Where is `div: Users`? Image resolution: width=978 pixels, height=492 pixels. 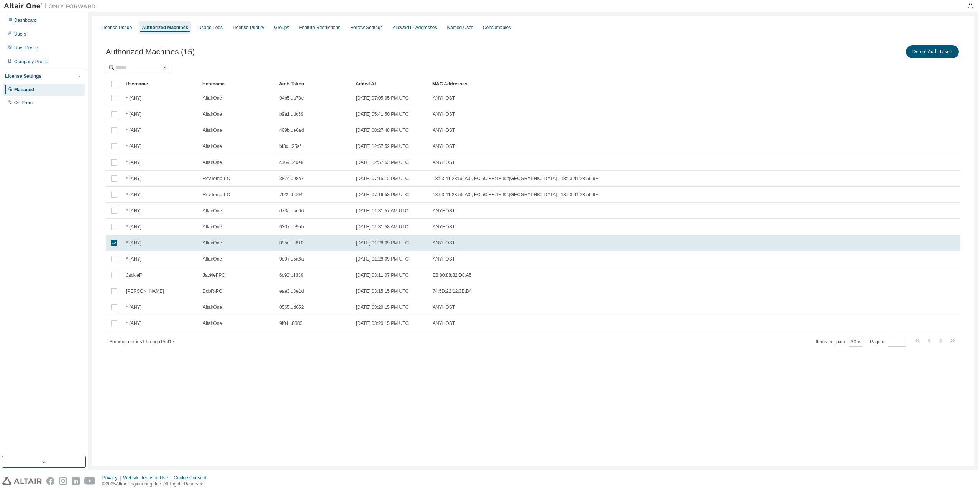 div: Users is located at coordinates (20, 34).